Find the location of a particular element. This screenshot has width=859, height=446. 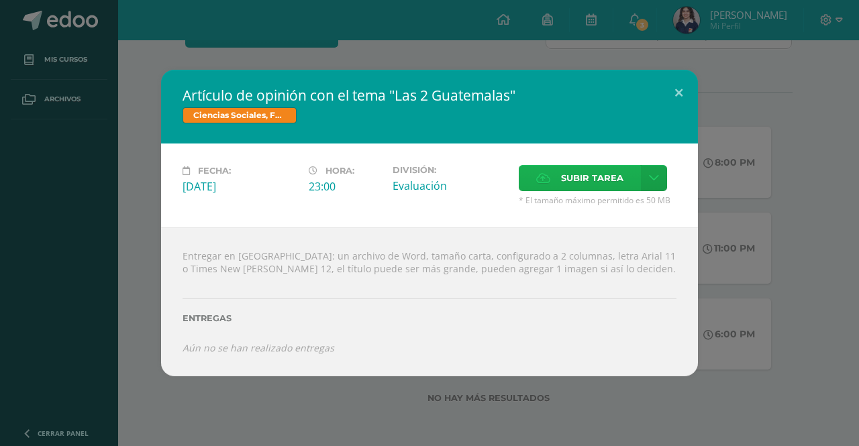

div: 23:00 is located at coordinates (345, 186).